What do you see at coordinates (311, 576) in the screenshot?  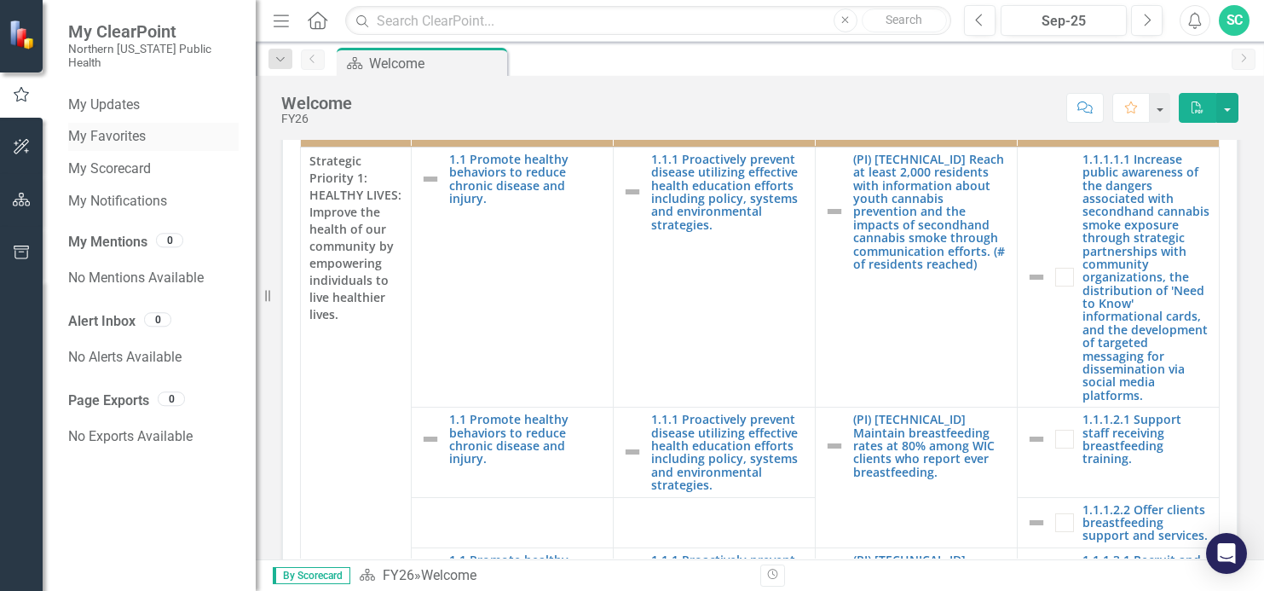 I see `span: By Scorecard` at bounding box center [311, 576].